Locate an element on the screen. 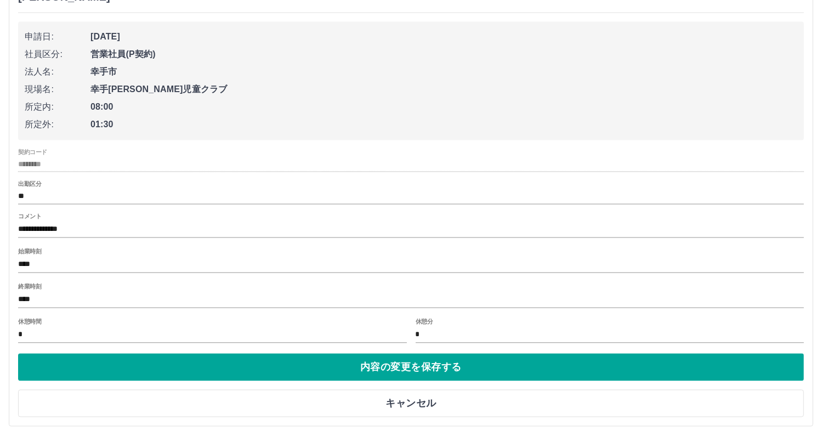 The width and height of the screenshot is (822, 430). span: 現場名: is located at coordinates (58, 89).